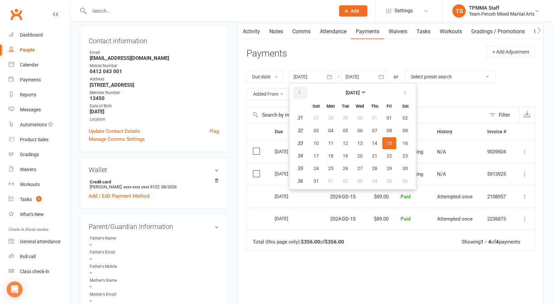 This screenshot has height=304, width=553. What do you see at coordinates (405, 143) in the screenshot?
I see `span: 16` at bounding box center [405, 143].